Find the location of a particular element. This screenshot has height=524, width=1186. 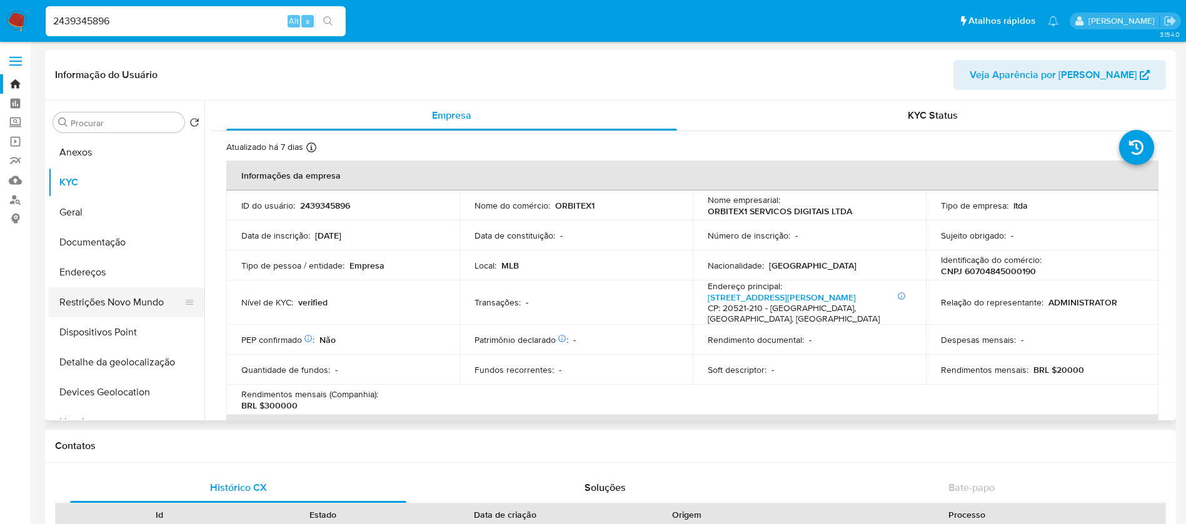

p: Empresa is located at coordinates (367, 266).